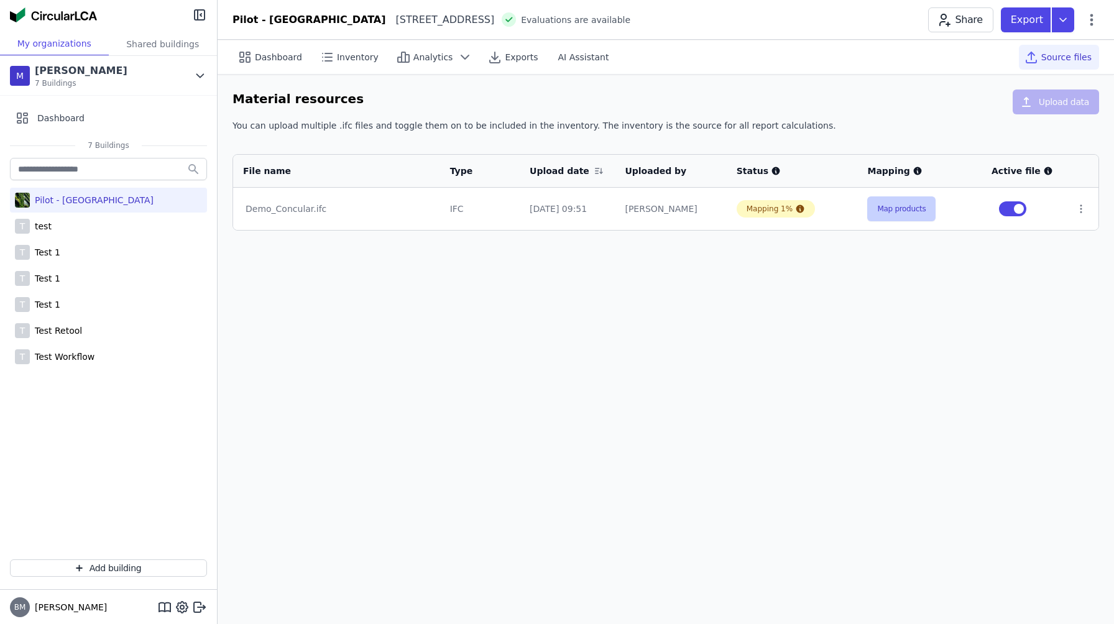 The width and height of the screenshot is (1114, 624). What do you see at coordinates (336, 209) in the screenshot?
I see `div: Demo_Concular.ifc` at bounding box center [336, 209].